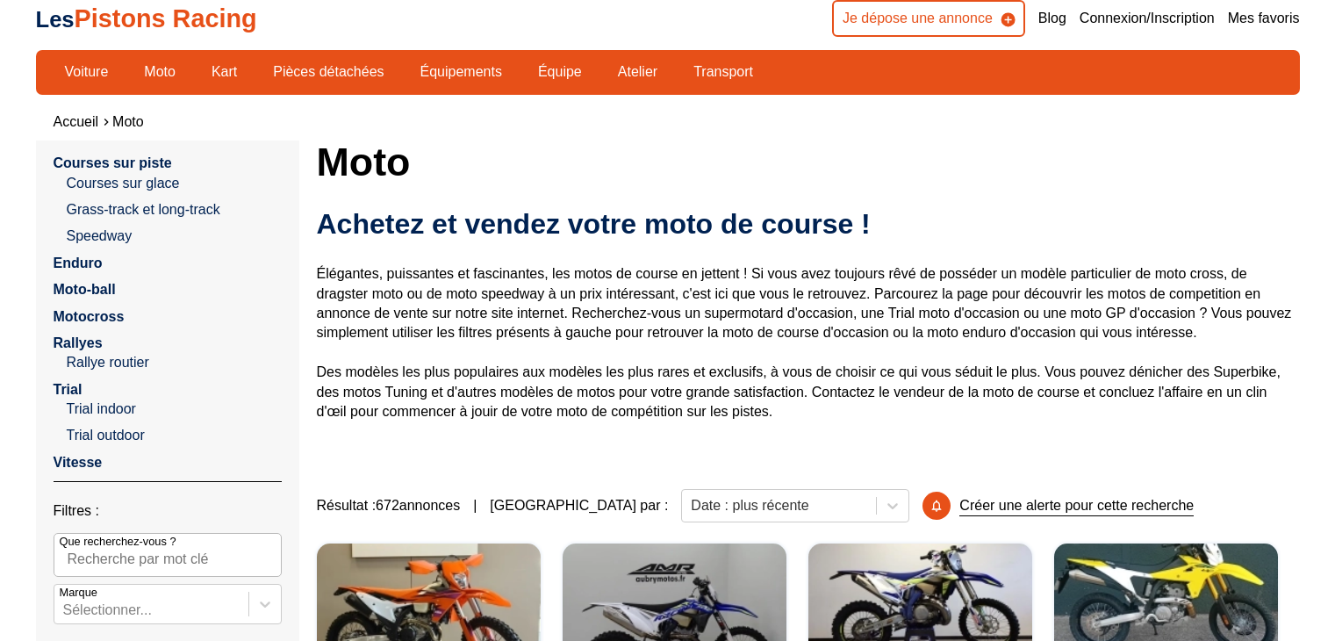  What do you see at coordinates (55, 19) in the screenshot?
I see `span: Les` at bounding box center [55, 19].